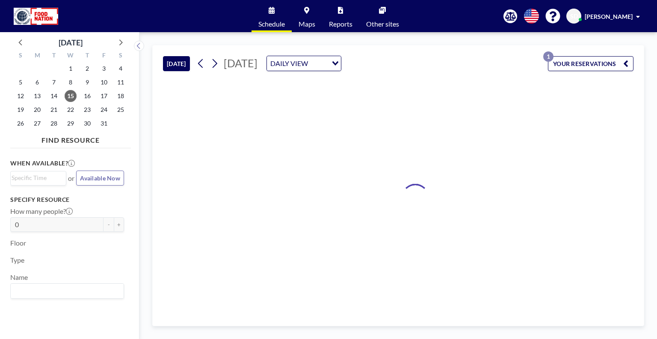 The image size is (657, 339). Describe the element at coordinates (19, 277) in the screenshot. I see `label: Name` at that location.